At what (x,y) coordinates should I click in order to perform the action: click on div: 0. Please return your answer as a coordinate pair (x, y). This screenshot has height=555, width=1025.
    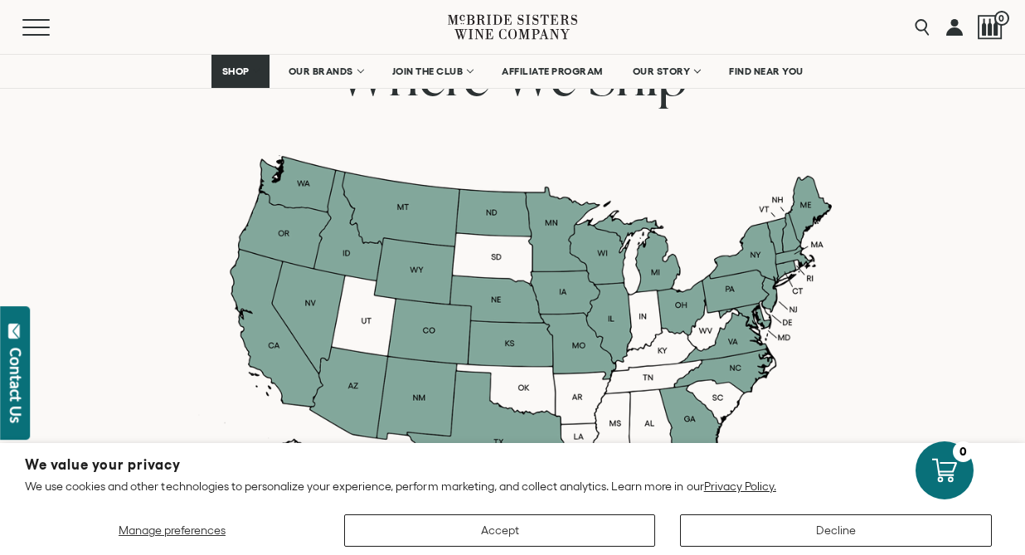
    Looking at the image, I should click on (962, 451).